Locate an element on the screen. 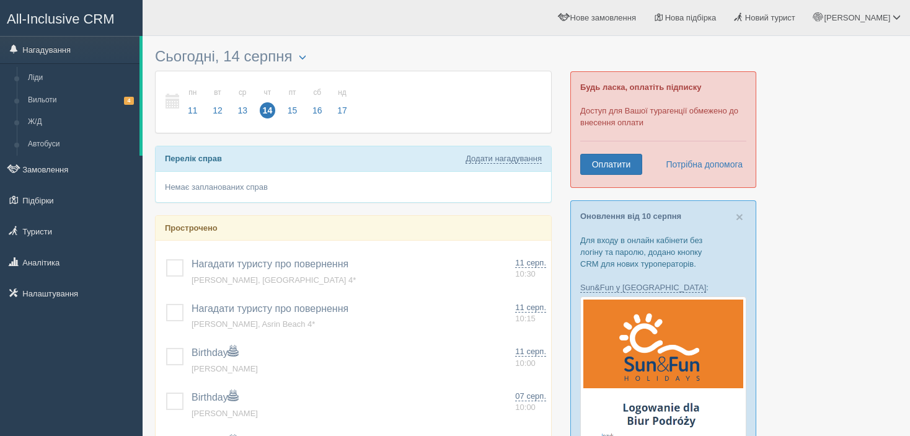 The width and height of the screenshot is (910, 436). a: 07 серп. 10:00 is located at coordinates (531, 402).